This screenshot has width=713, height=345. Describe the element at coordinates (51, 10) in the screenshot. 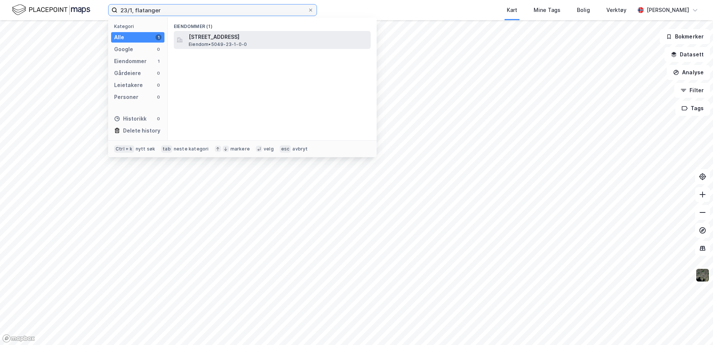

I see `img: logo.f888ab2527a4732fd821a326f86c7f29.svg` at that location.